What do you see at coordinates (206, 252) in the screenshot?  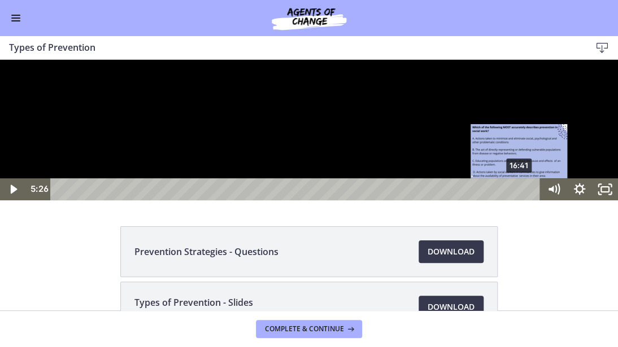 I see `span: Prevention Strategies - Questions` at bounding box center [206, 252].